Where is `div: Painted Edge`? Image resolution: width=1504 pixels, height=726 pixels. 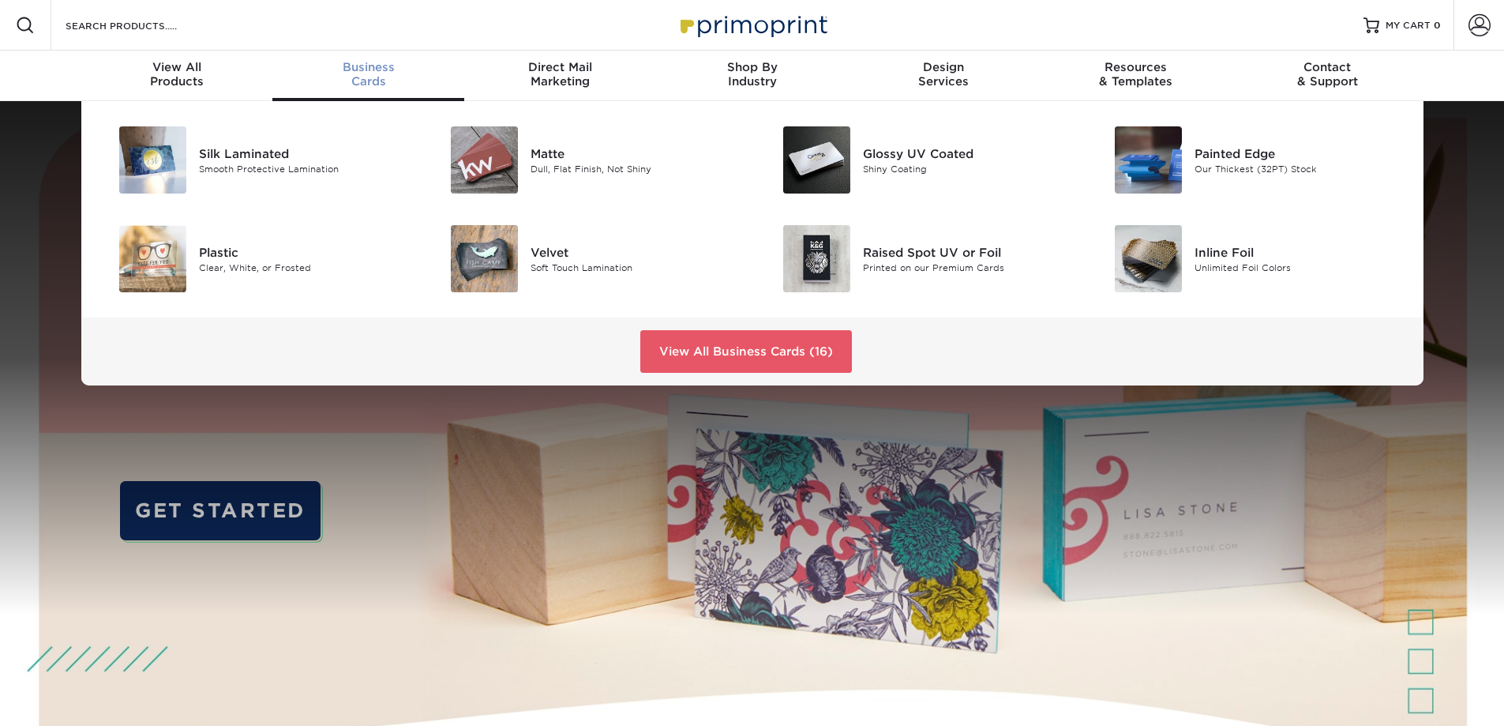 div: Painted Edge is located at coordinates (1299, 153).